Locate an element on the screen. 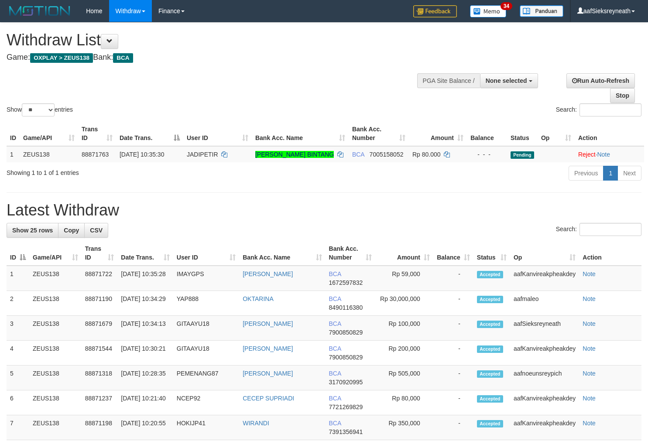 This screenshot has width=648, height=441. td: aafSieksreyneath is located at coordinates (544, 328).